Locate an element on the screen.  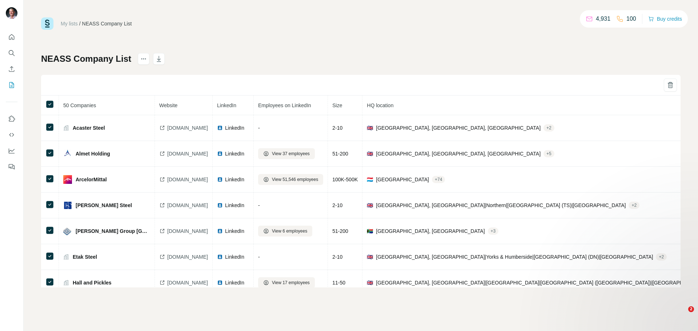
span: Employees on LinkedIn is located at coordinates (285, 105).